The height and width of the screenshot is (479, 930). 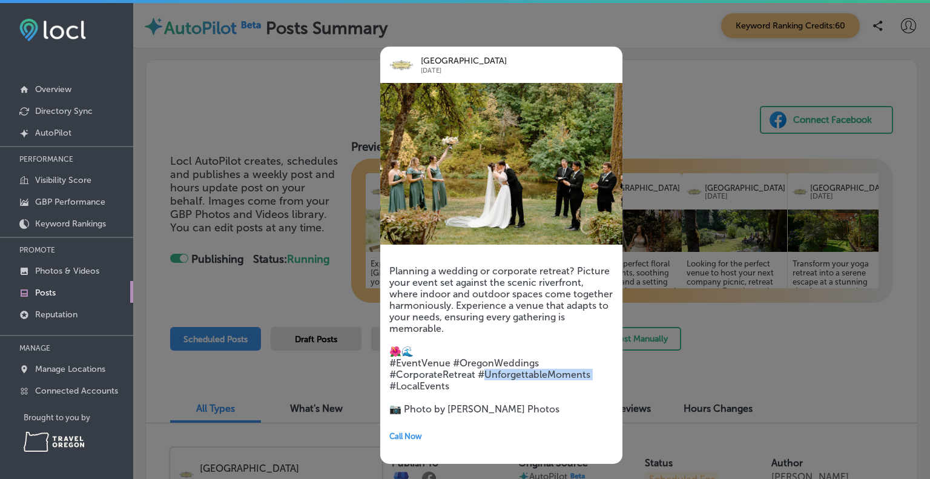 What do you see at coordinates (53, 133) in the screenshot?
I see `p: AutoPilot` at bounding box center [53, 133].